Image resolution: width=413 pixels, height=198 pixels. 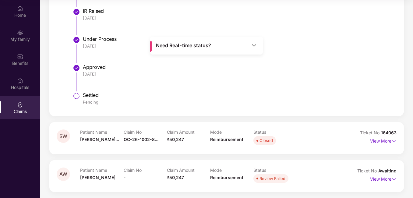 What do you see at coordinates (183, 45) in the screenshot?
I see `span: Need Real-time status?` at bounding box center [183, 45].